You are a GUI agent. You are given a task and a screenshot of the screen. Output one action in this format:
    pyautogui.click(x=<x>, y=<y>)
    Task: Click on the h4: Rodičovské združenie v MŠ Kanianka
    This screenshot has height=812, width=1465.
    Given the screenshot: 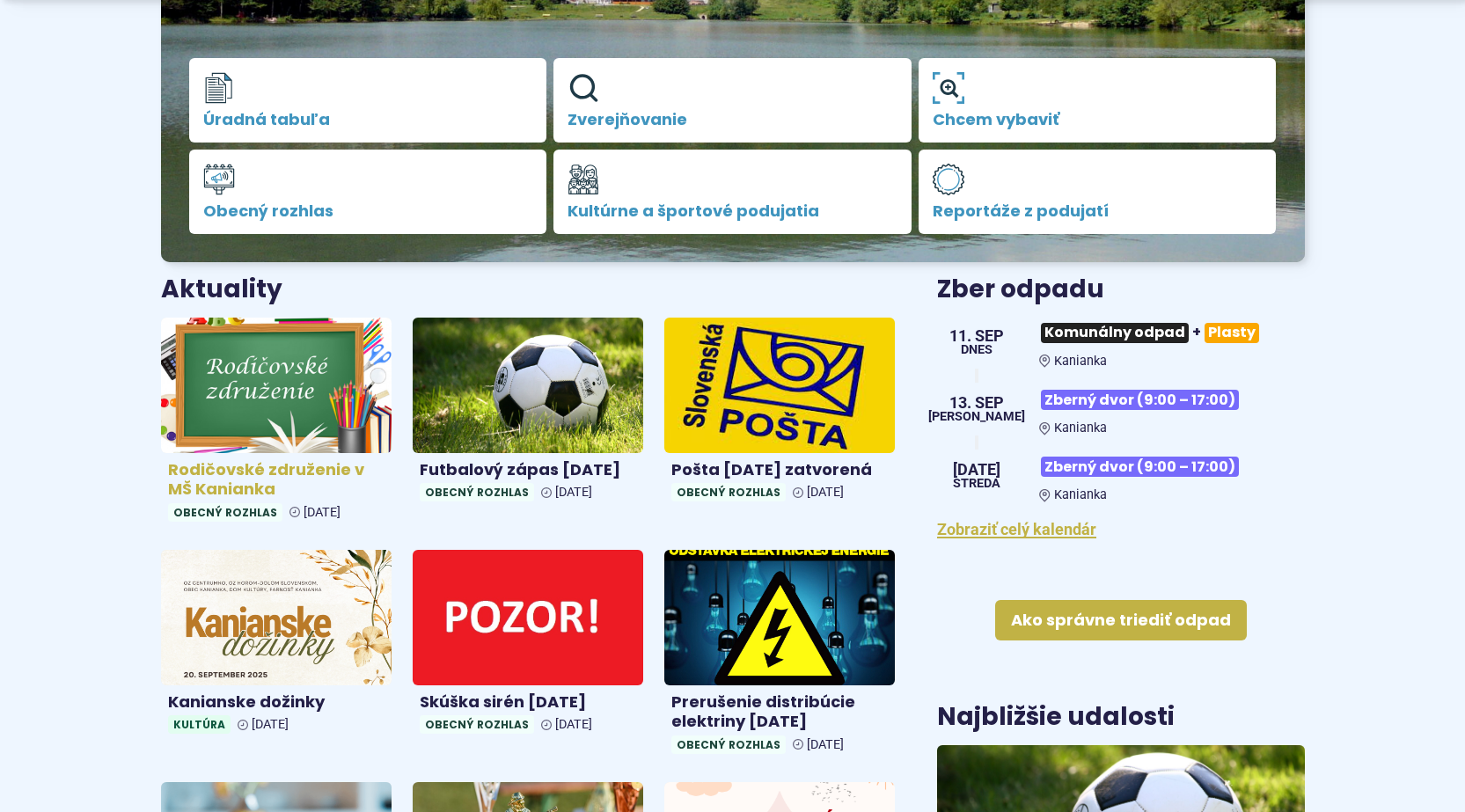 What is the action you would take?
    pyautogui.click(x=277, y=479)
    